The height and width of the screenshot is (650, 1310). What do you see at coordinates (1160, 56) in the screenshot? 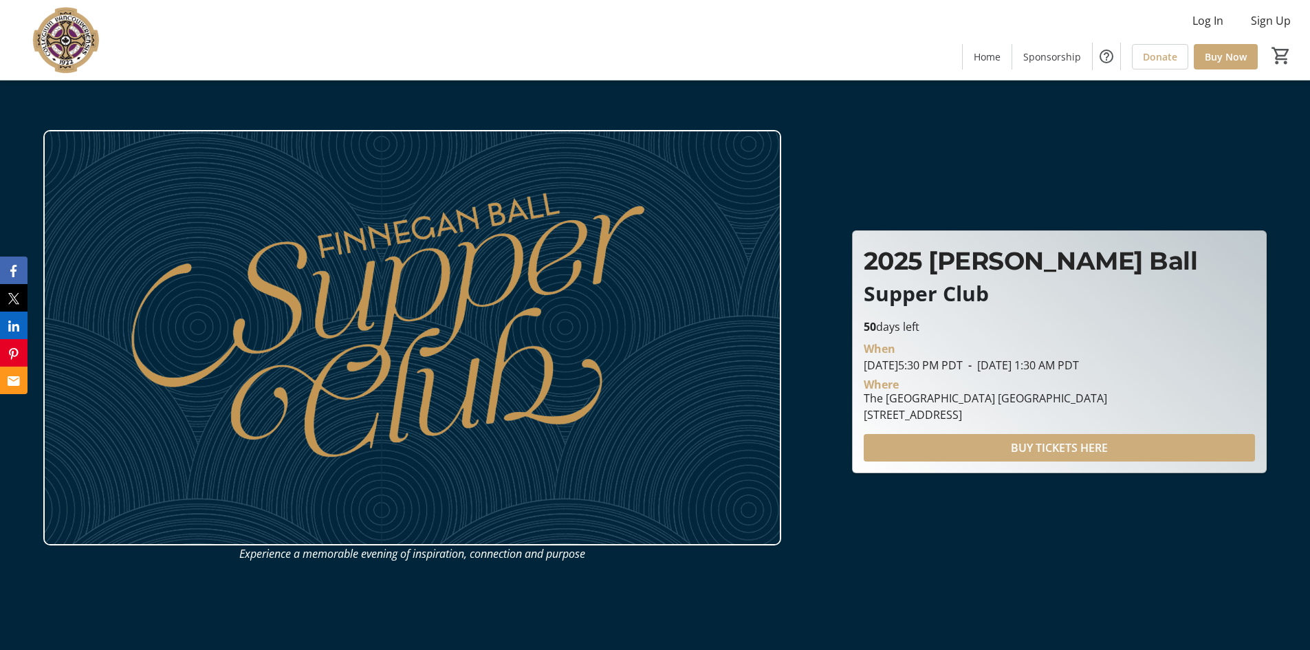
I see `a: Donate` at bounding box center [1160, 56].